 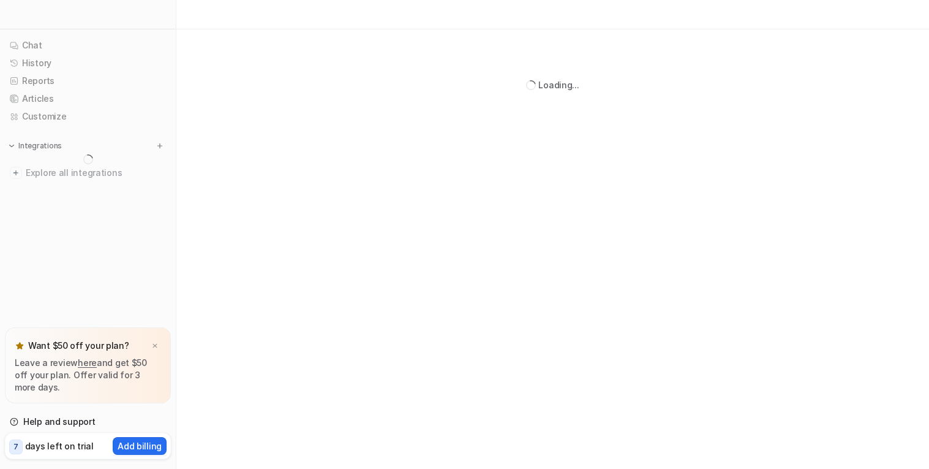 What do you see at coordinates (16, 447) in the screenshot?
I see `p: 7` at bounding box center [16, 447].